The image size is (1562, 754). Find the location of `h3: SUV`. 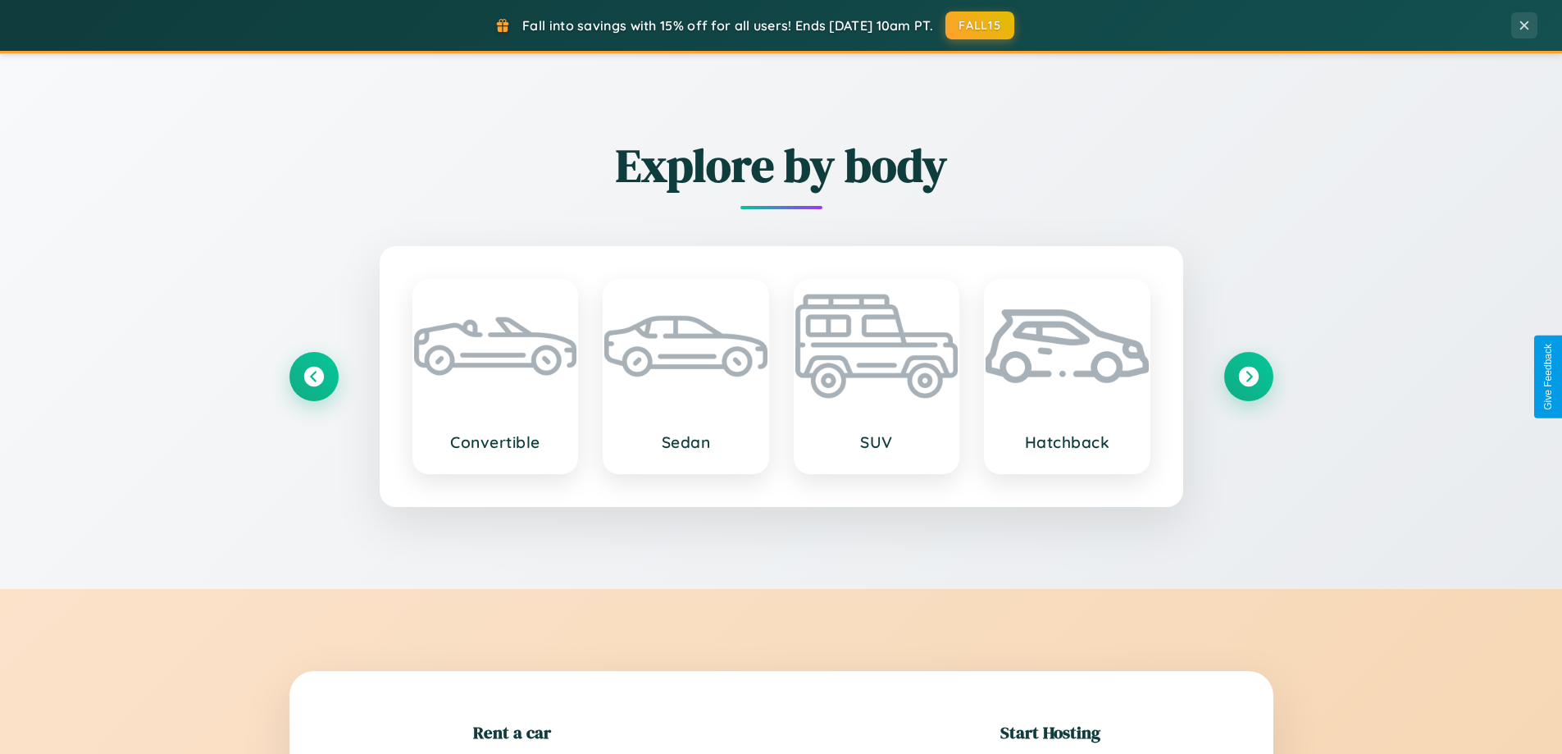

h3: SUV is located at coordinates (877, 442).